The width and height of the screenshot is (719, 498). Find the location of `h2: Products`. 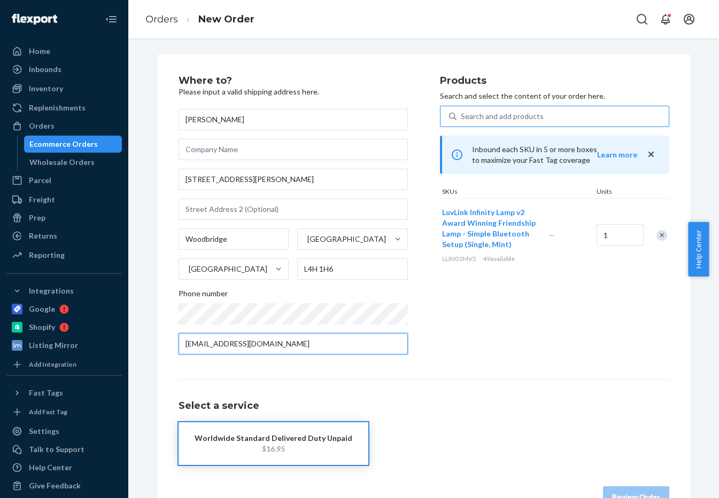

h2: Products is located at coordinates (554, 81).